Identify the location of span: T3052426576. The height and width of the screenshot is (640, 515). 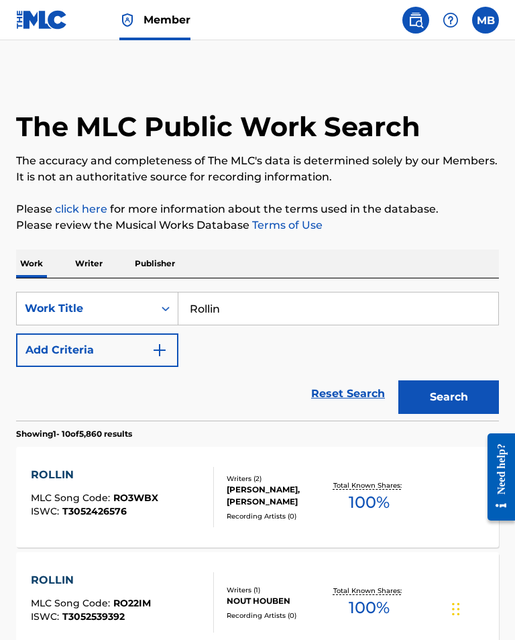
(95, 511).